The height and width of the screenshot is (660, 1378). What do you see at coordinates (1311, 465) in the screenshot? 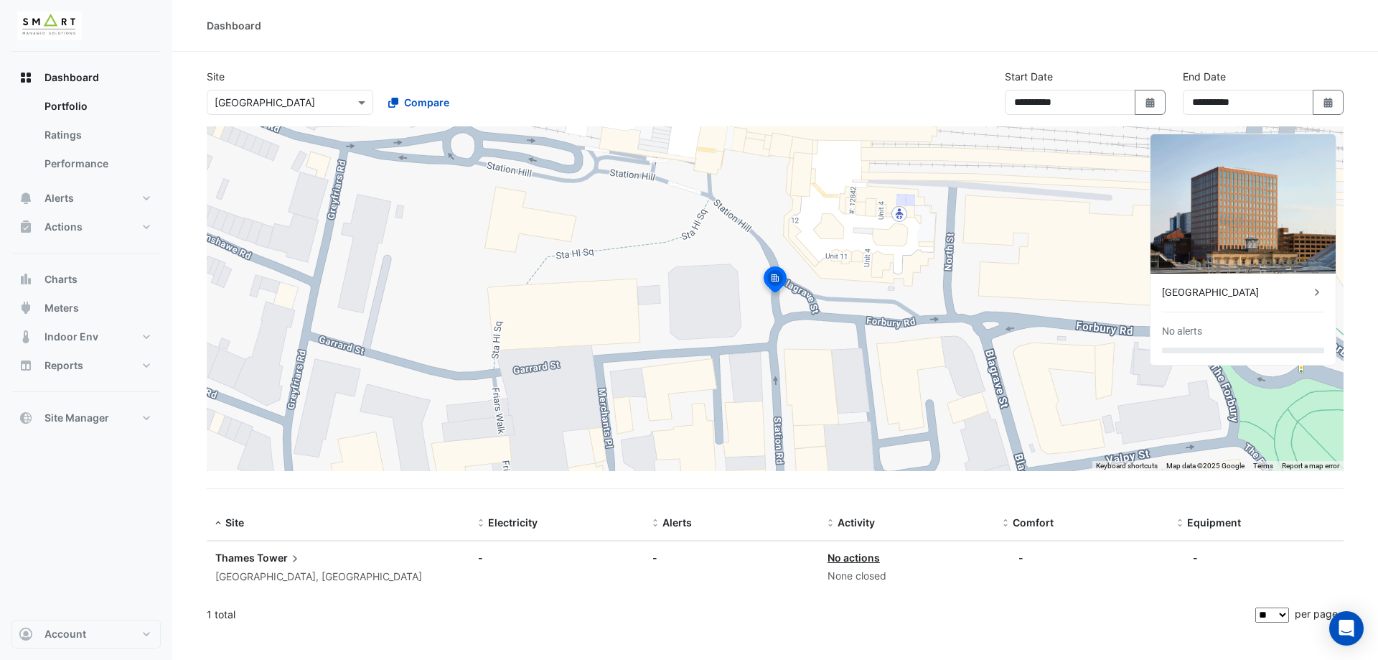
I see `a: Report a map error` at bounding box center [1311, 465].